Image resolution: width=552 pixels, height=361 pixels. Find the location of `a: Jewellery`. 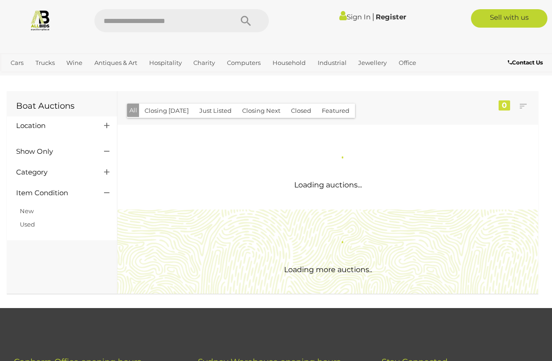

a: Jewellery is located at coordinates (373, 63).